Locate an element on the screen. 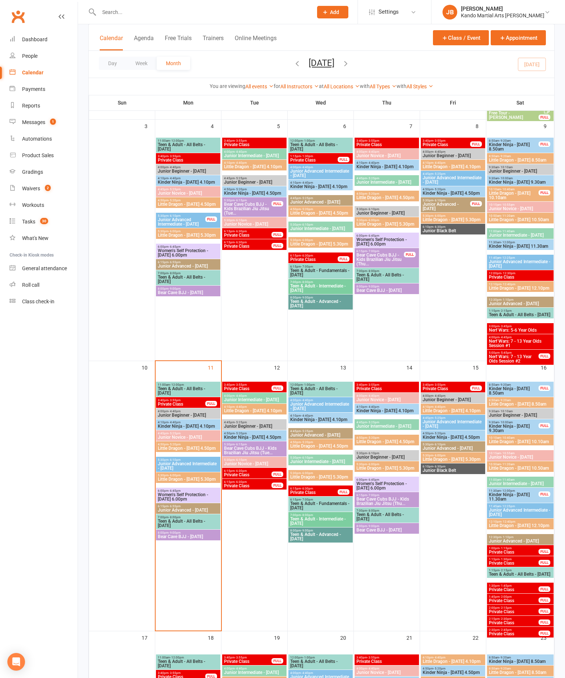 This screenshot has width=565, height=678. span: 3:40pm is located at coordinates (188, 156).